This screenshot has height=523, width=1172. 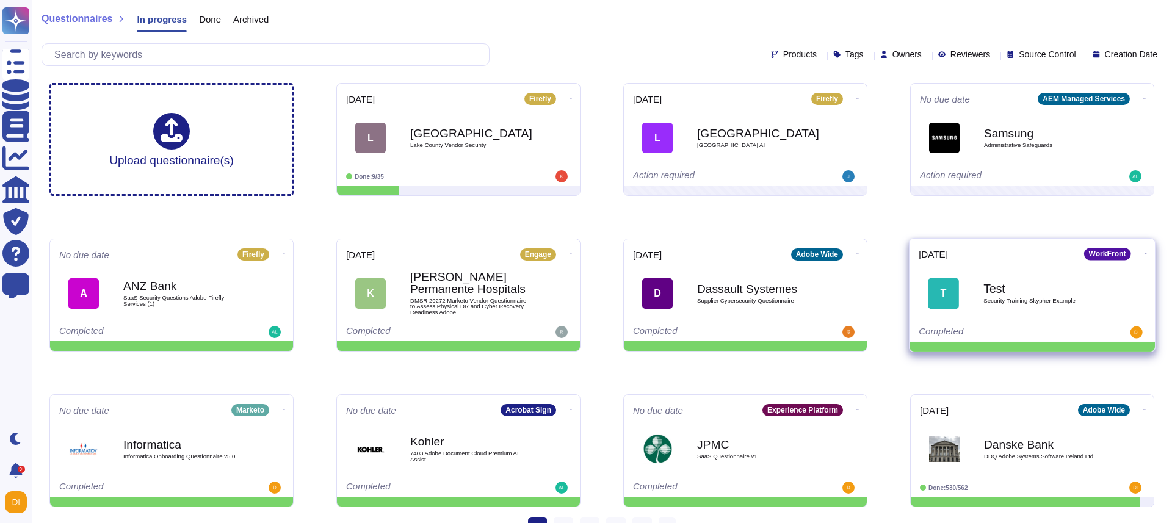 I want to click on span: Questionnaires, so click(x=77, y=19).